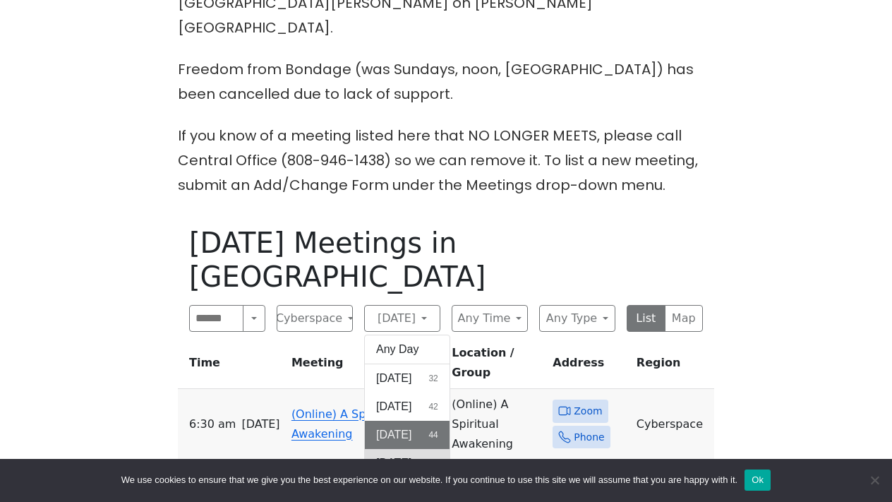 This screenshot has width=892, height=502. What do you see at coordinates (446, 160) in the screenshot?
I see `p: If you know of a meeting listed here that NO LONGER MEETS, please call Central Office (808-946-14...` at bounding box center [446, 160].